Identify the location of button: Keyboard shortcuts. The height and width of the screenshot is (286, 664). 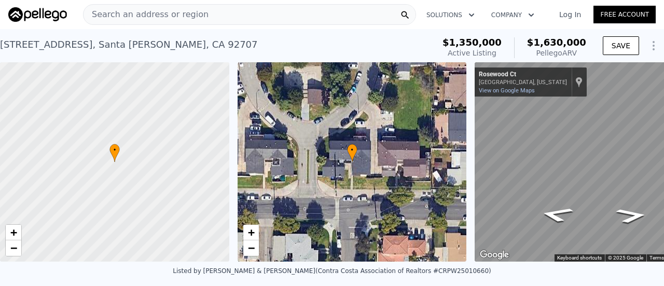
(579, 258).